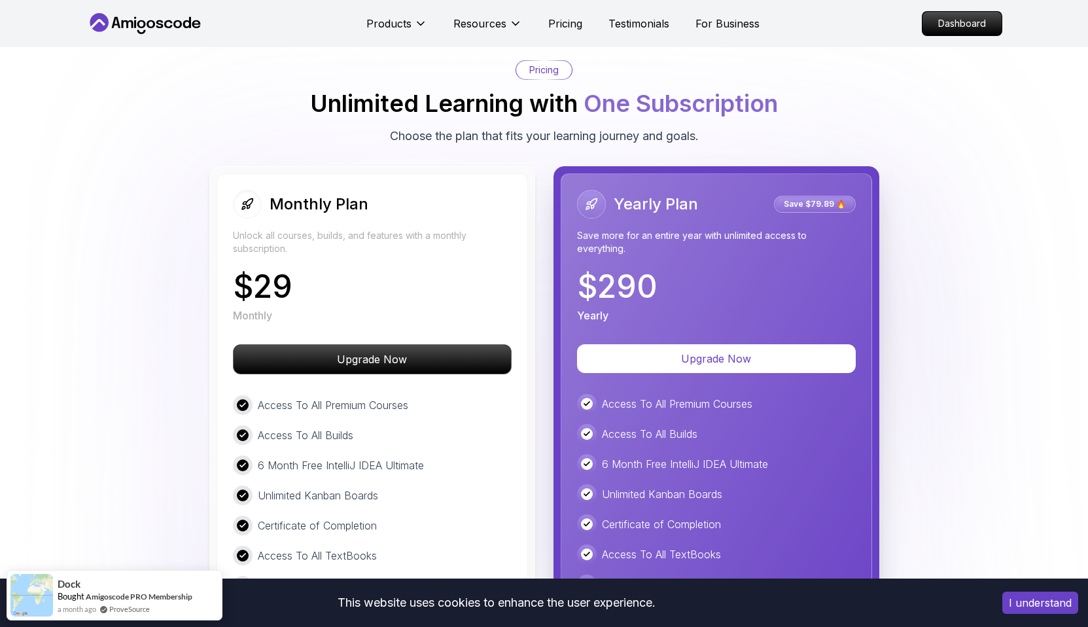 This screenshot has height=627, width=1088. I want to click on h2: Unlimited Learning with, so click(544, 103).